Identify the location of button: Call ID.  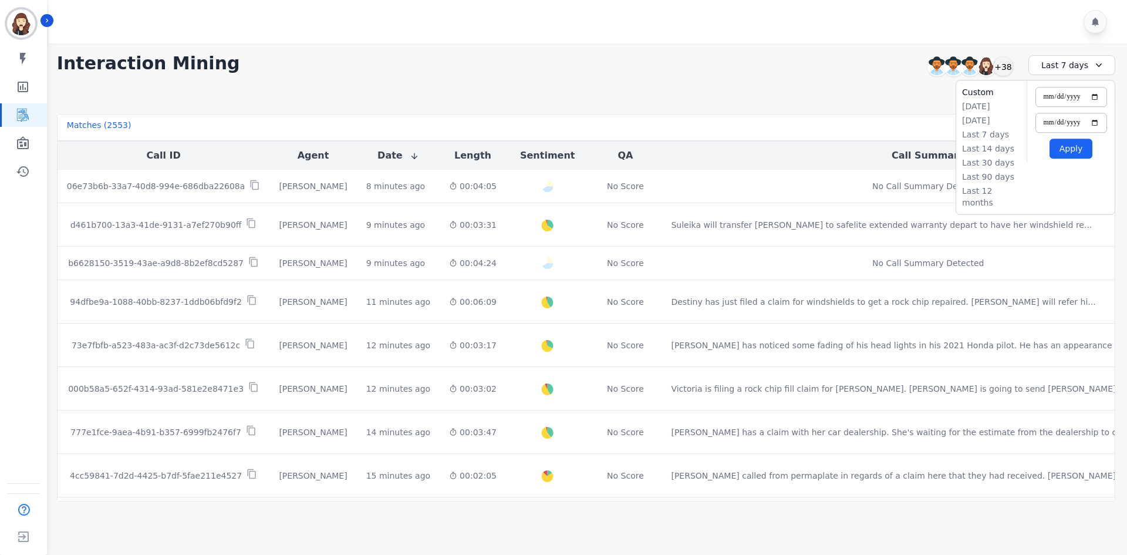
(163, 156).